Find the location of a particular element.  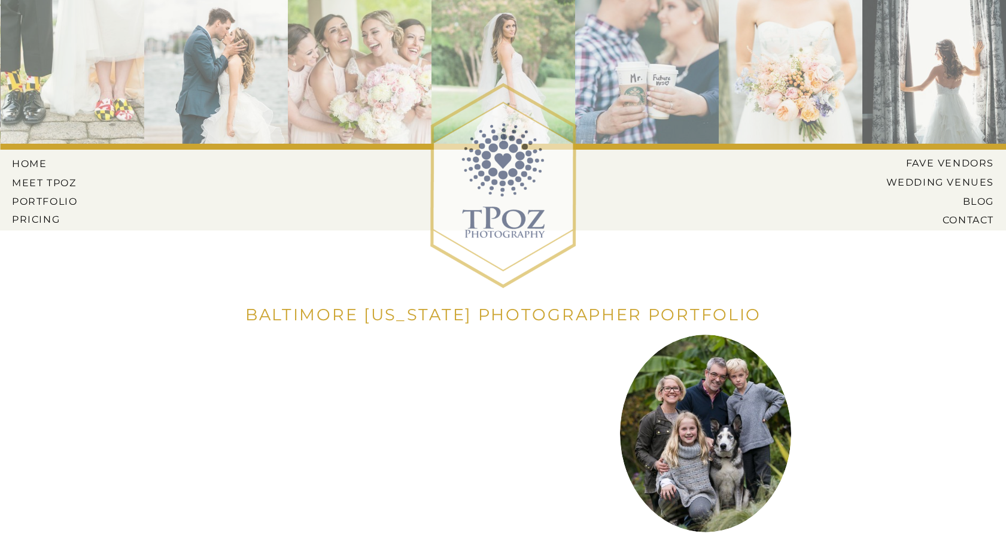

nav: BLOG is located at coordinates (935, 201).